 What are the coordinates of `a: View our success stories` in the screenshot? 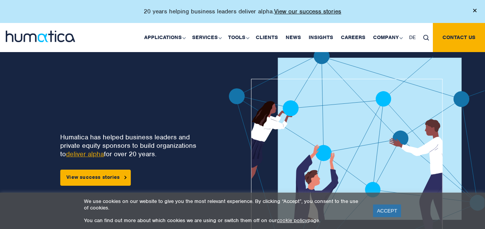 It's located at (307, 11).